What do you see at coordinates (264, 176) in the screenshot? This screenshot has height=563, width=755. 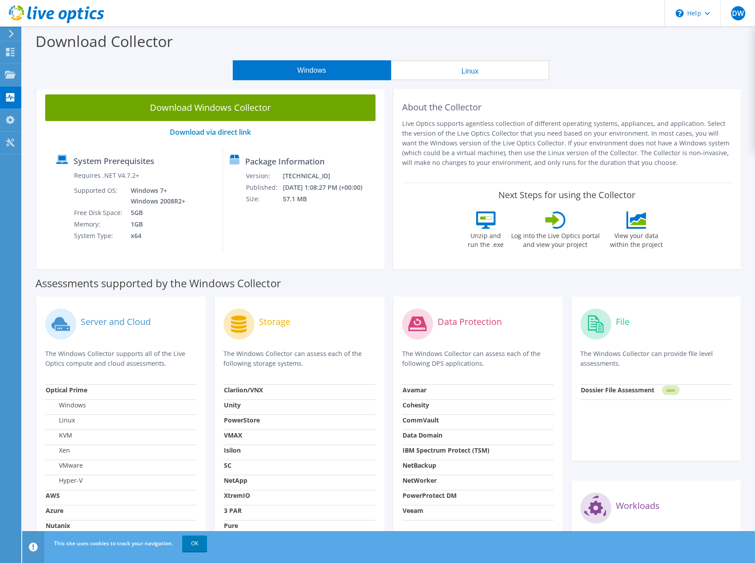 I see `td: Version:` at bounding box center [264, 176].